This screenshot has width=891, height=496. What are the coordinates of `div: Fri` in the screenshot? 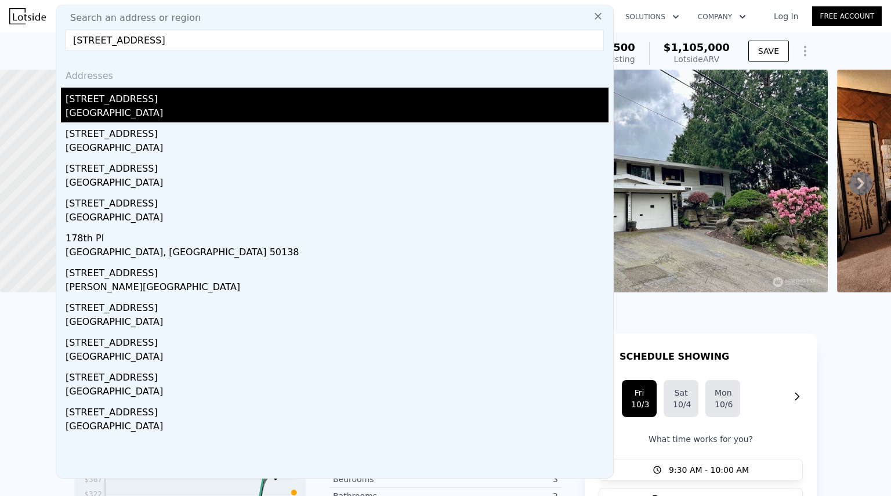 It's located at (639, 393).